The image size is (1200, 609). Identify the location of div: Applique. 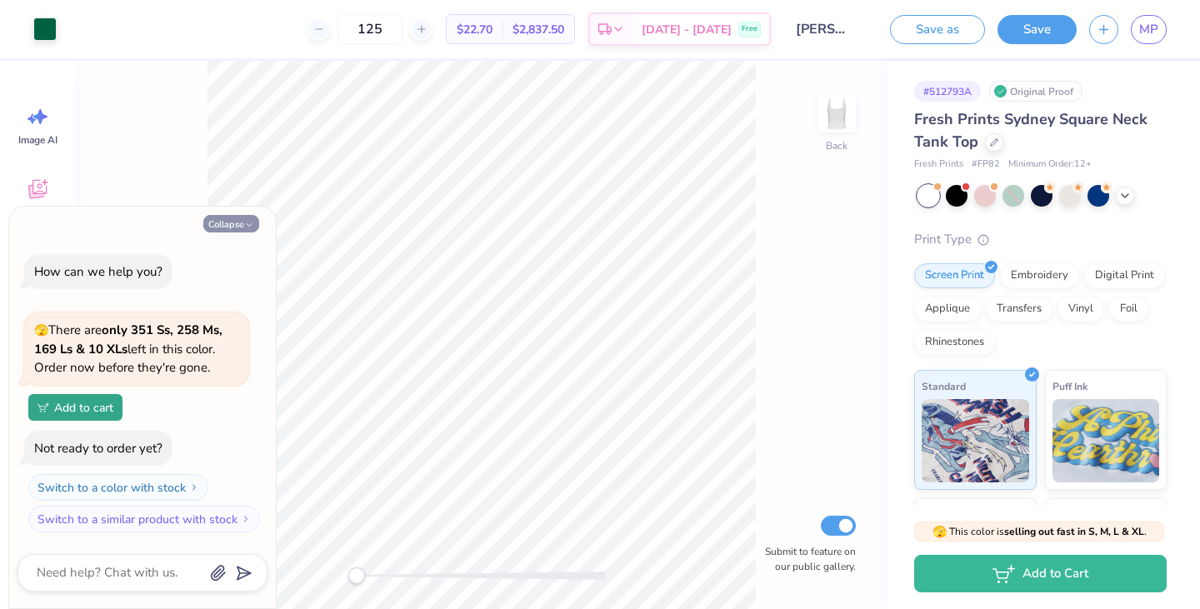
(947, 309).